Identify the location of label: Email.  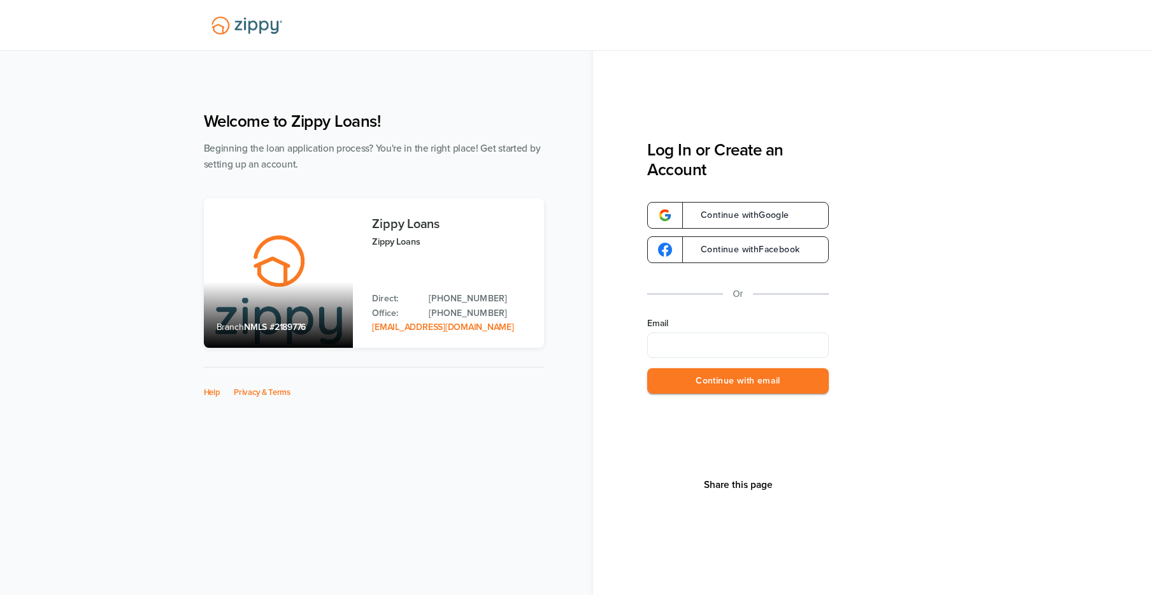
(738, 324).